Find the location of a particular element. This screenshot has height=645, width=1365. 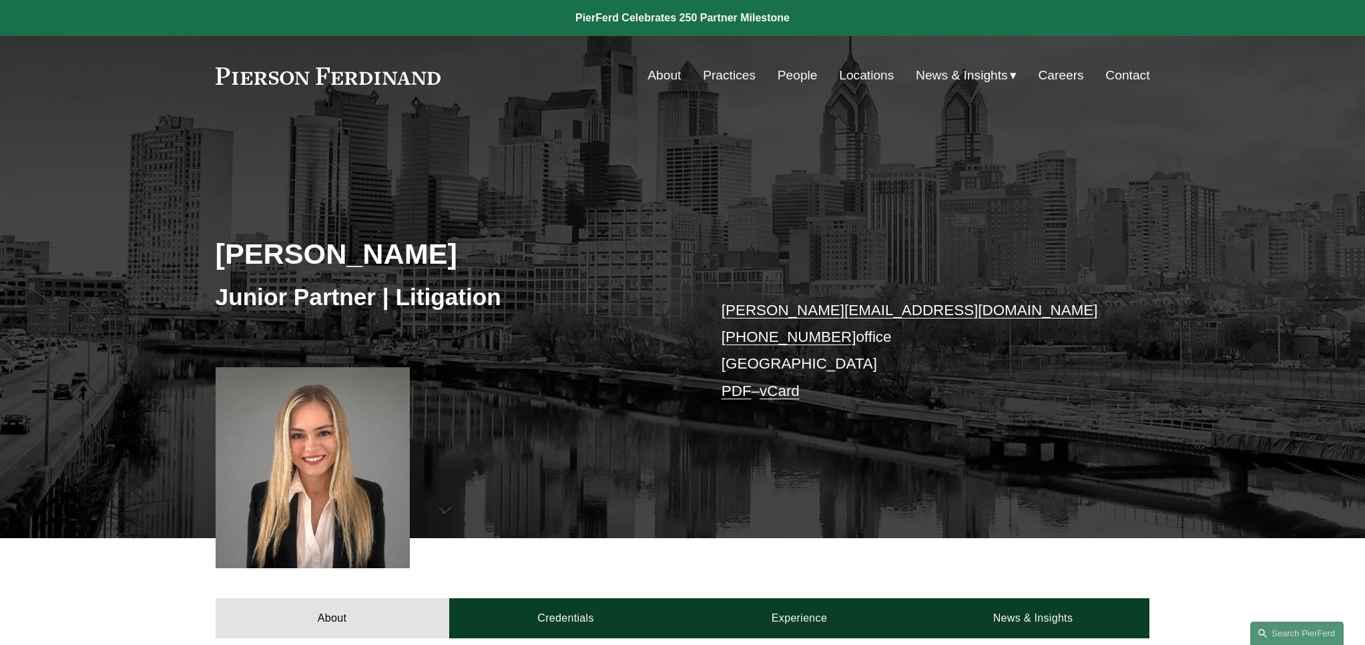

a: Locations is located at coordinates (866, 75).